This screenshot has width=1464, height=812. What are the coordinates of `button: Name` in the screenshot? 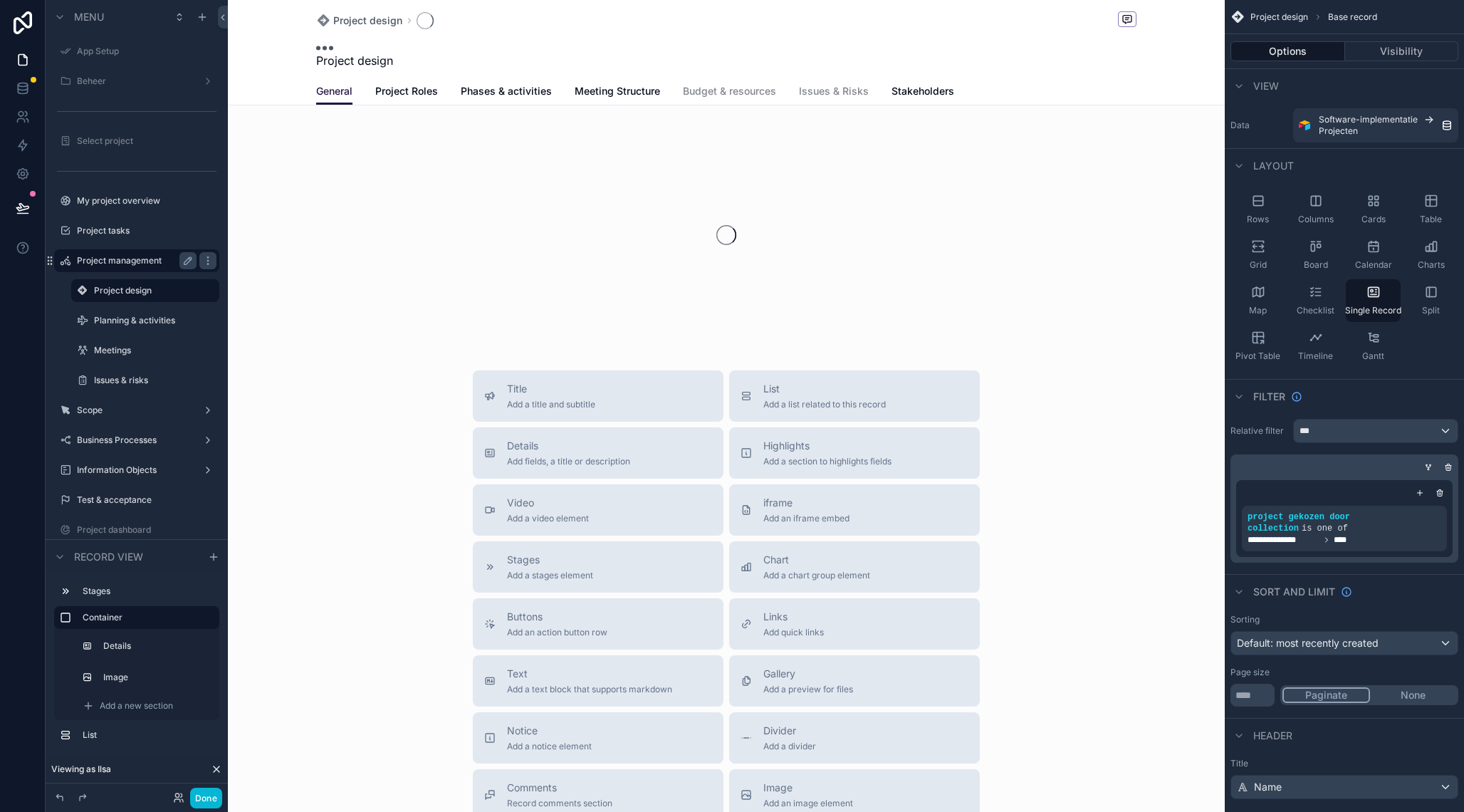 It's located at (1344, 786).